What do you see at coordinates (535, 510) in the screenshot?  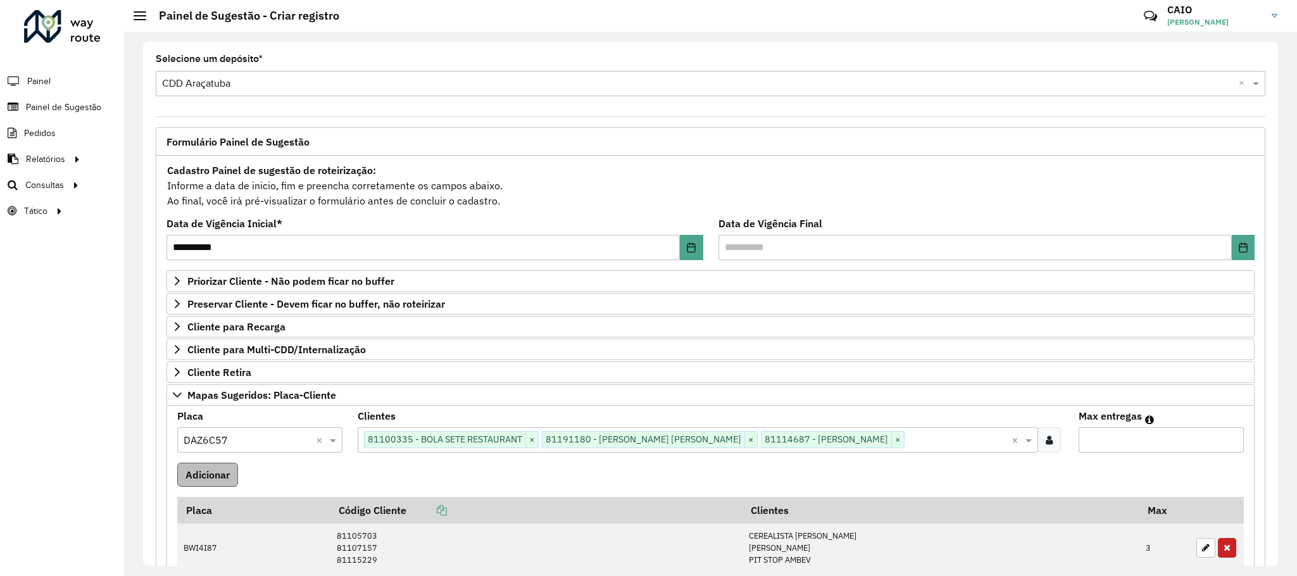 I see `th: Código Cliente` at bounding box center [535, 510].